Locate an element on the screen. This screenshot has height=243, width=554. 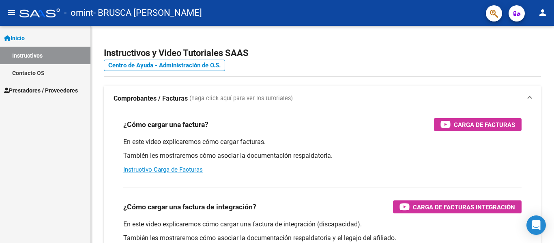
button: Carga de Facturas is located at coordinates (477, 124).